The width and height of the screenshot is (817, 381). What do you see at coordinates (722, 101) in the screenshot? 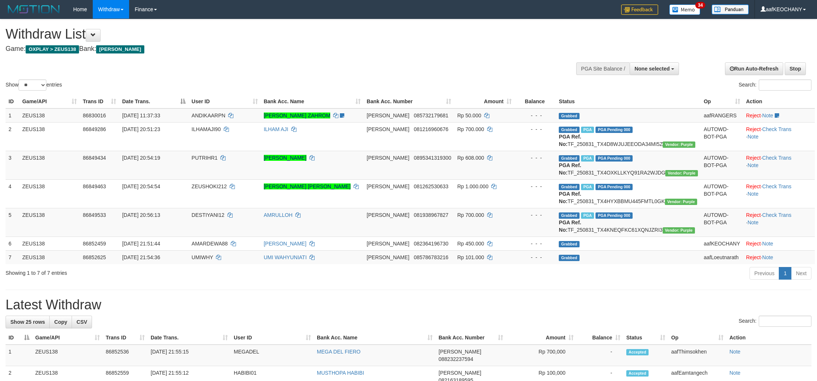
I see `th: Op: activate to sort column ascending` at bounding box center [722, 101].